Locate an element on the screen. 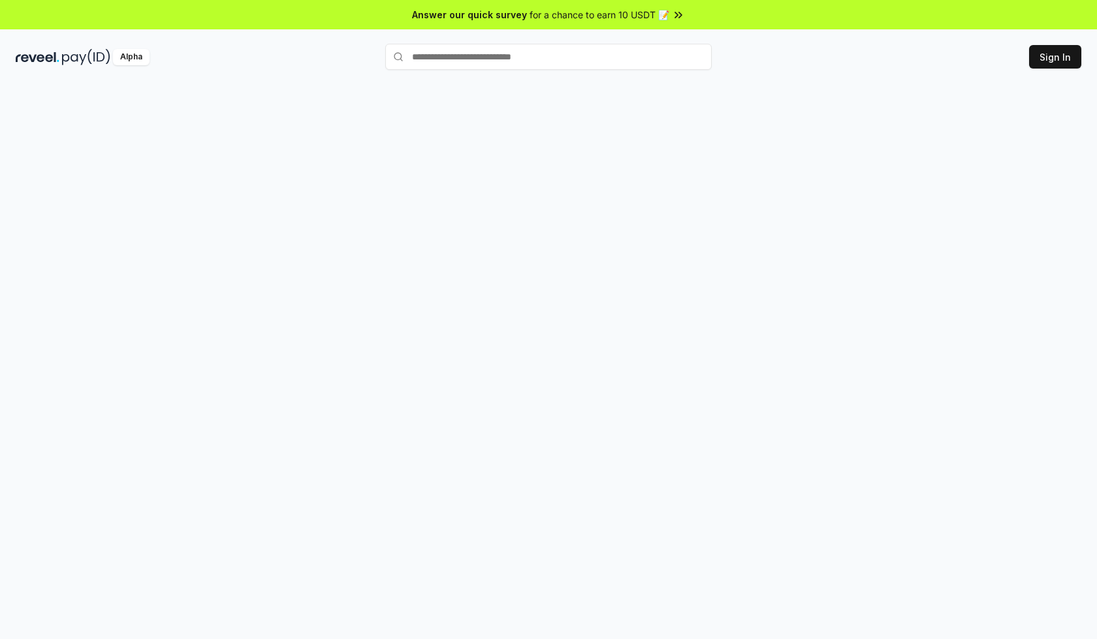  img: reveel_dark is located at coordinates (37, 57).